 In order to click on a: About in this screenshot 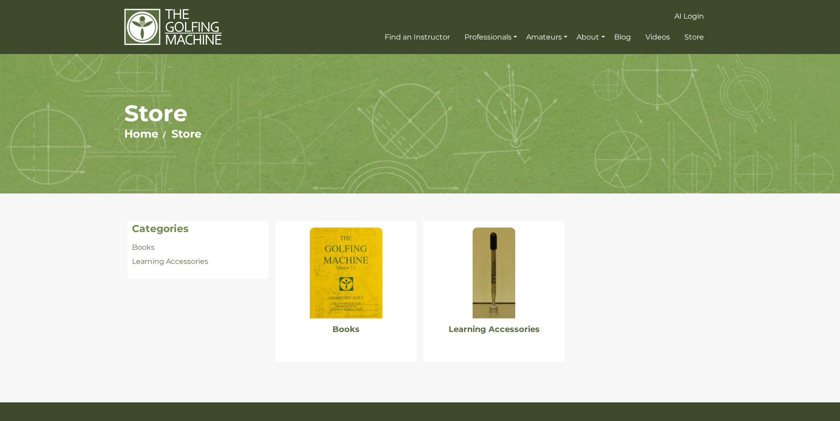, I will do `click(591, 37)`.